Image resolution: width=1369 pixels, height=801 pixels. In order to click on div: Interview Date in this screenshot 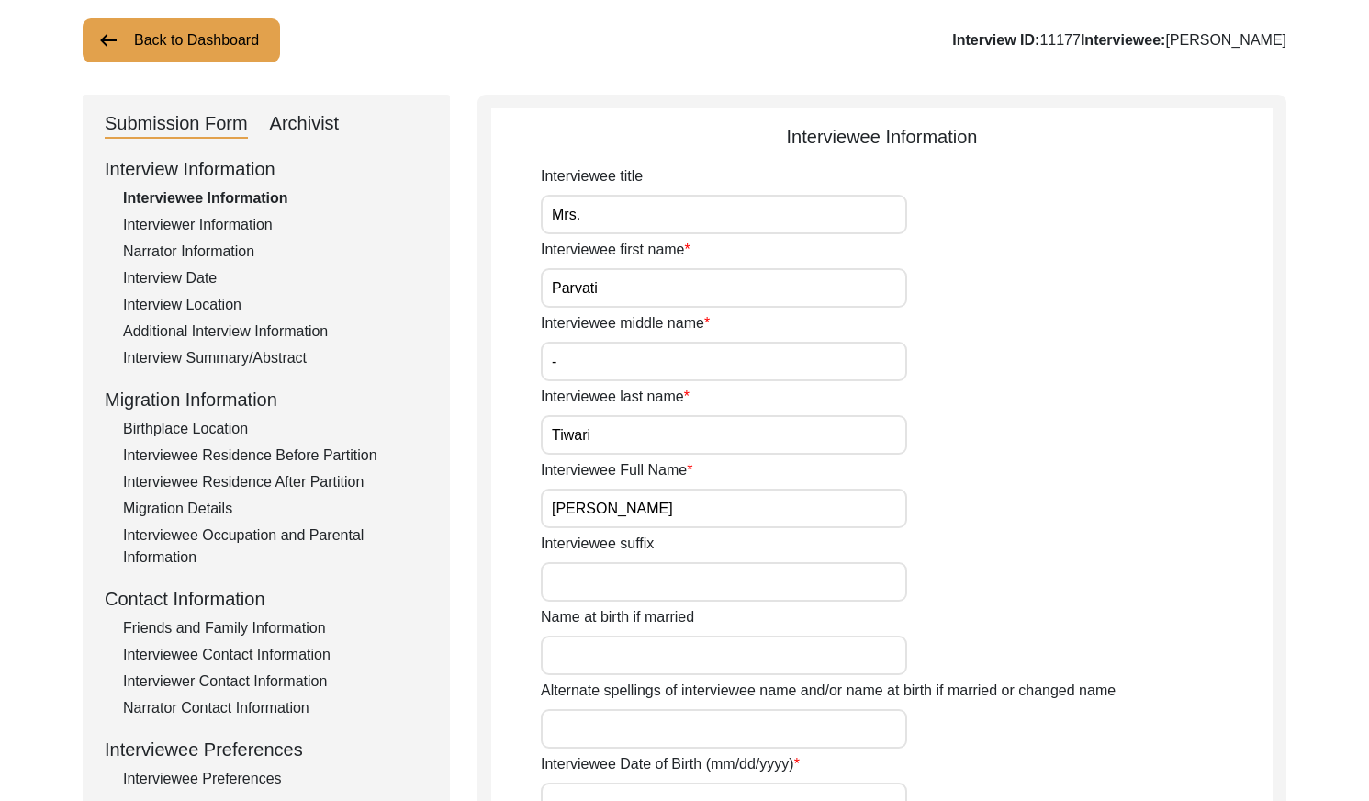, I will do `click(276, 278)`.